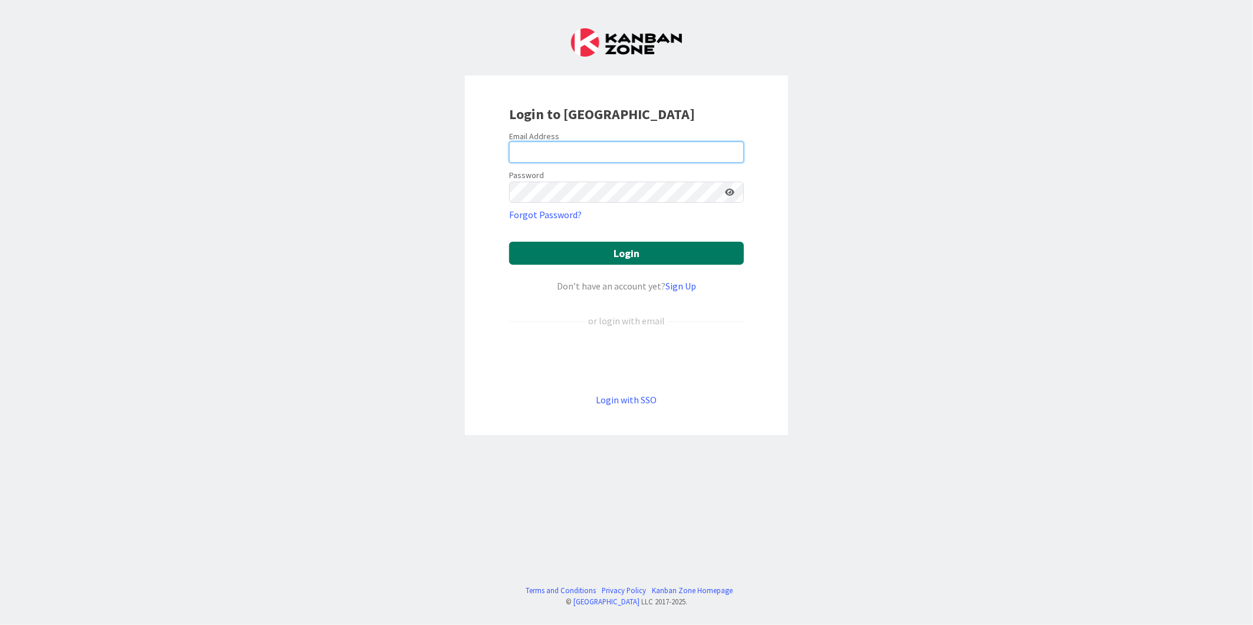 Image resolution: width=1253 pixels, height=625 pixels. I want to click on a: Forgot Password?, so click(545, 215).